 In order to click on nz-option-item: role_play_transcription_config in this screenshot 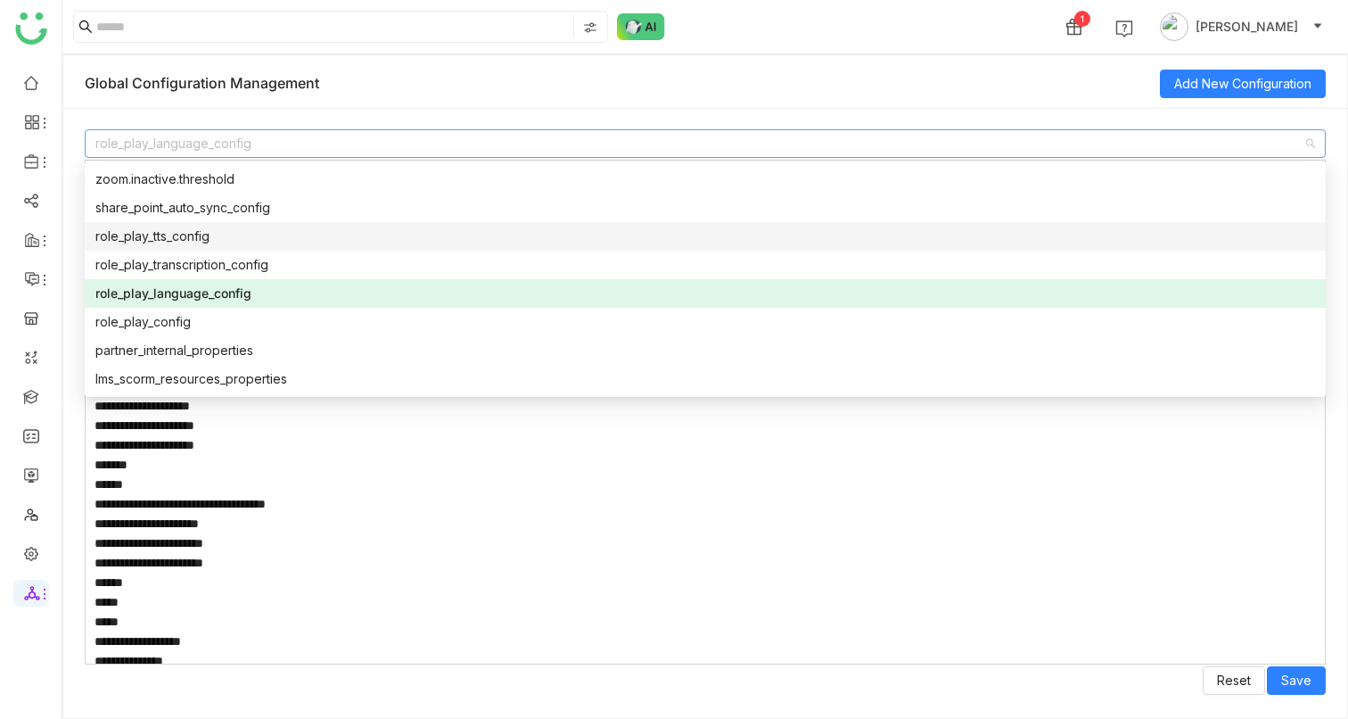, I will do `click(705, 265)`.